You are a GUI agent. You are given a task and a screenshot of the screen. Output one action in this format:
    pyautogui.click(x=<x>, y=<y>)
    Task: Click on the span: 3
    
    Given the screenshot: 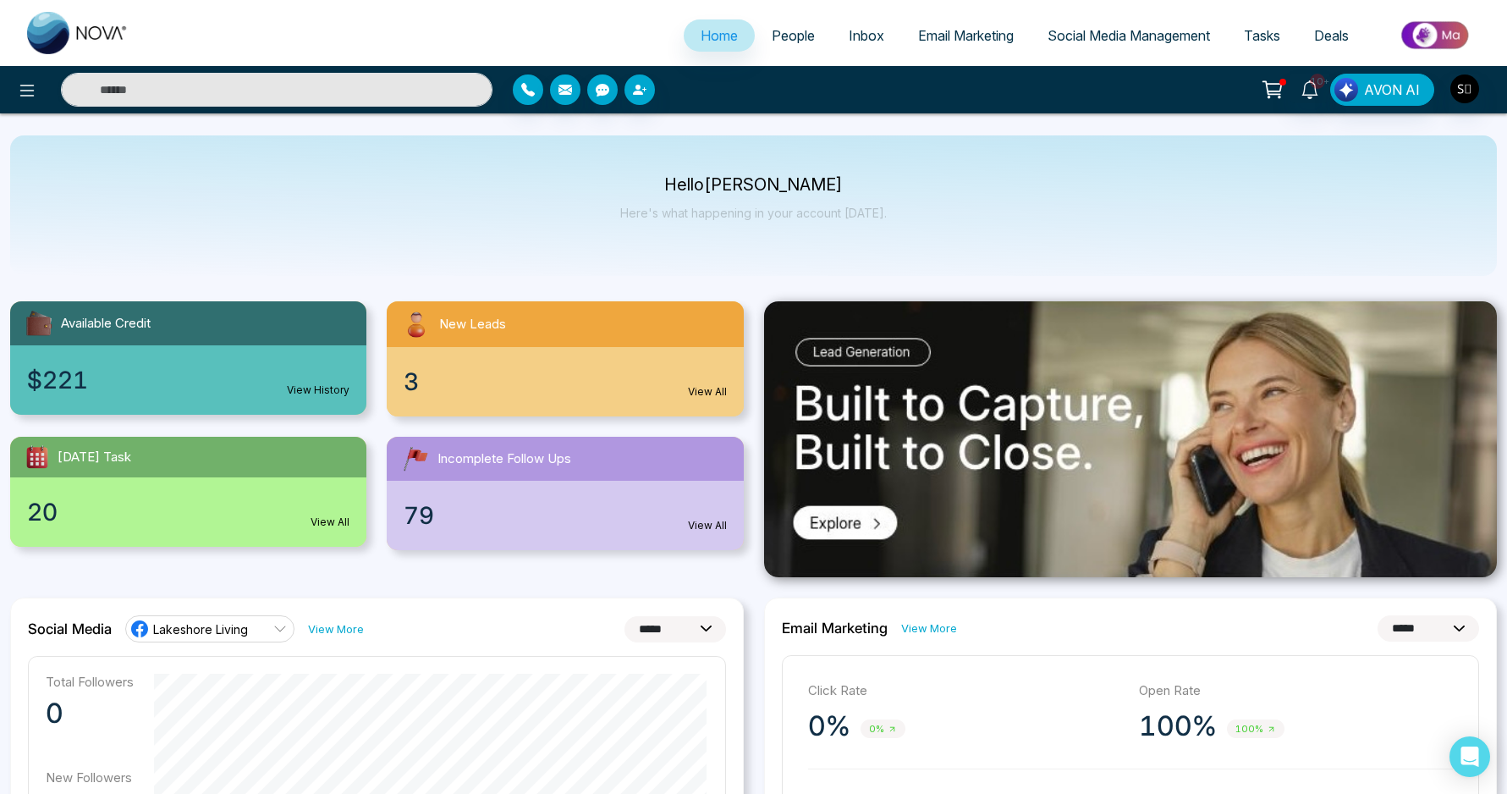 What is the action you would take?
    pyautogui.click(x=411, y=382)
    